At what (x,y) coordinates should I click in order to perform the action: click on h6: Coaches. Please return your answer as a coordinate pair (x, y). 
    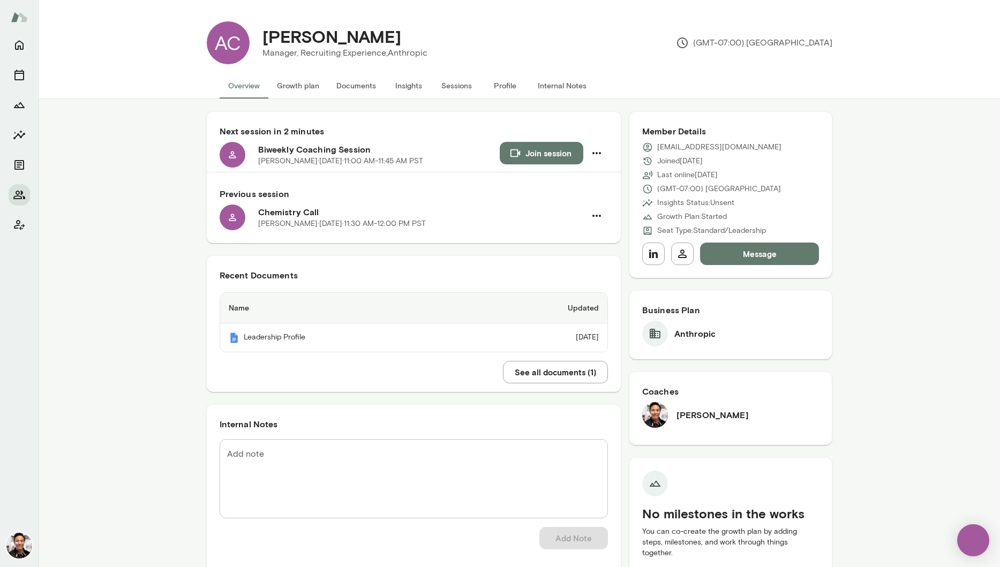
    Looking at the image, I should click on (731, 392).